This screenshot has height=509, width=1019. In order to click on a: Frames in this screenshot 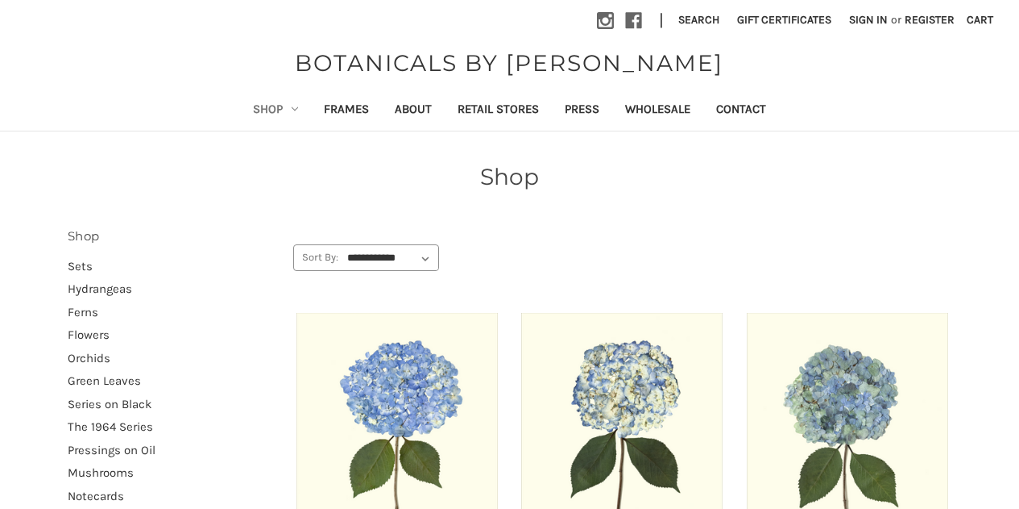, I will do `click(347, 110)`.